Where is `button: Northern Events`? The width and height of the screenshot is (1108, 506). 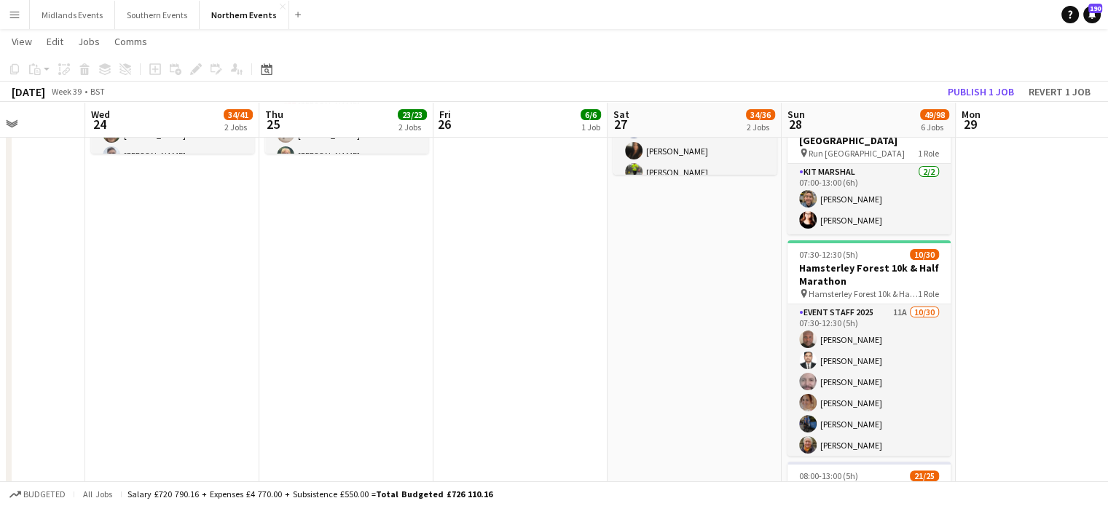
button: Northern Events is located at coordinates (244, 15).